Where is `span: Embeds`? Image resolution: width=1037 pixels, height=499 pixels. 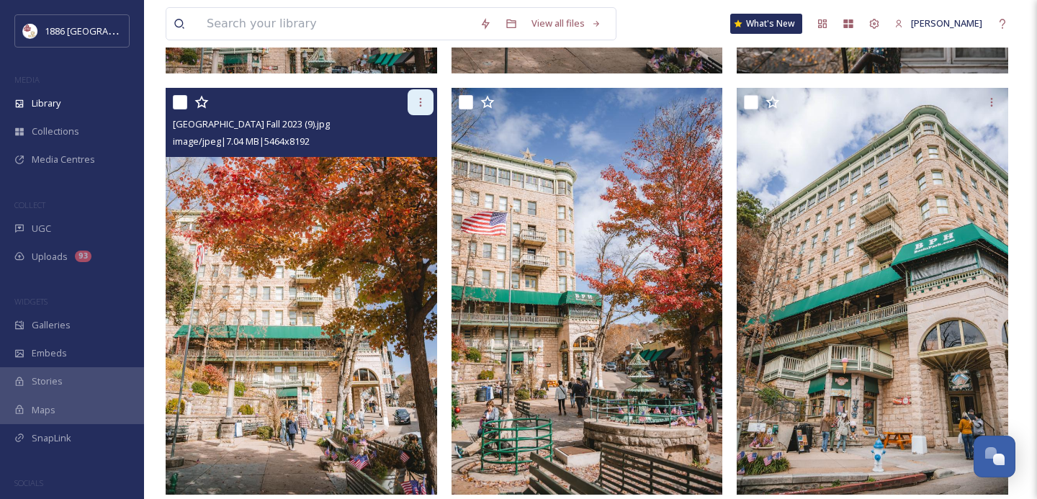
span: Embeds is located at coordinates (49, 353).